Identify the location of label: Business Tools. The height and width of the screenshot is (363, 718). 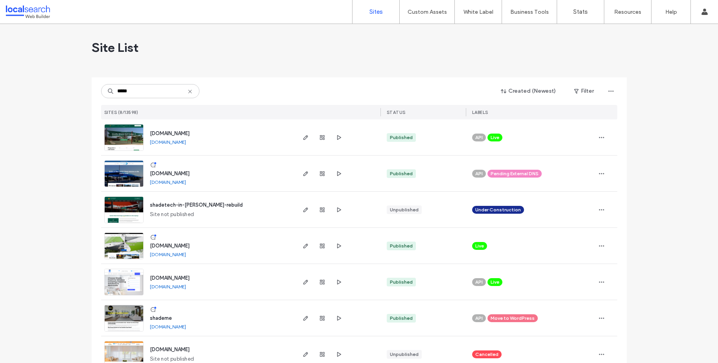
(529, 12).